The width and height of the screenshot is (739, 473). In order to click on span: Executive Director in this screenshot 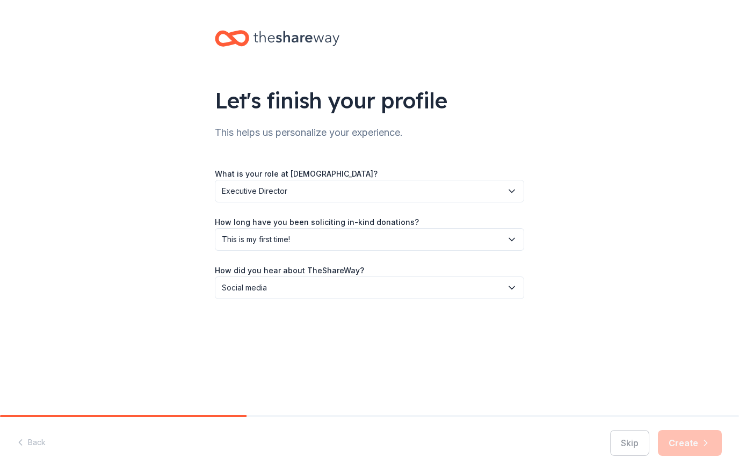, I will do `click(362, 191)`.